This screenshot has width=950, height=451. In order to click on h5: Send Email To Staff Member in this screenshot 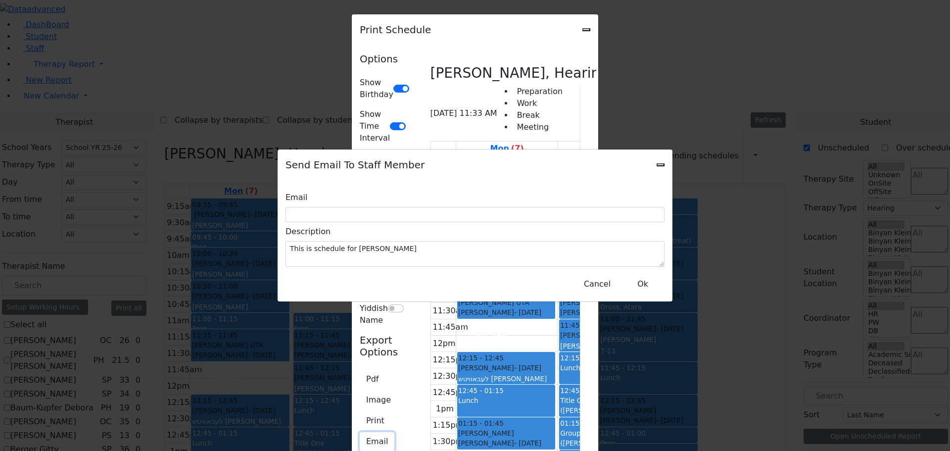, I will do `click(355, 165)`.